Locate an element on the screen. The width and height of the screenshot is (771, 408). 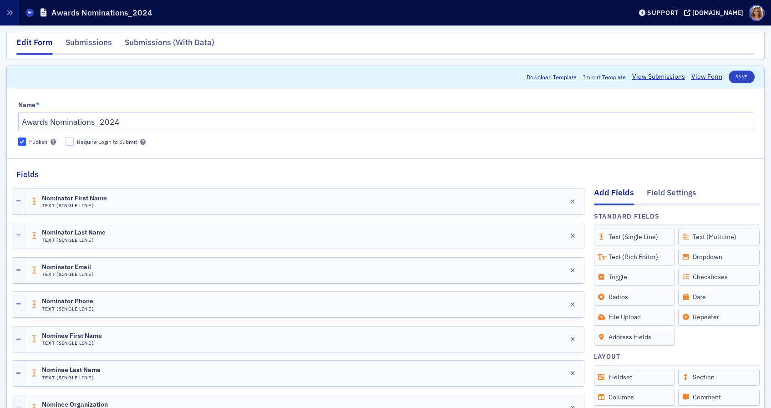
span: Nominee First Name is located at coordinates (72, 336).